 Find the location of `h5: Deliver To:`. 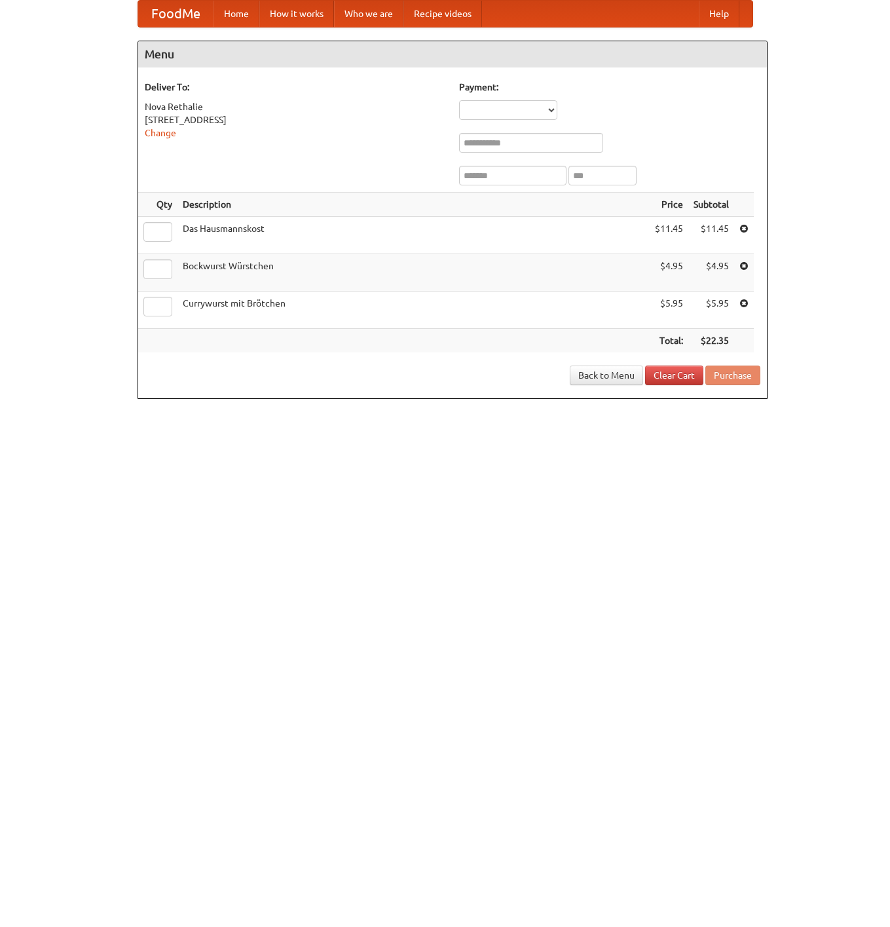

h5: Deliver To: is located at coordinates (295, 87).